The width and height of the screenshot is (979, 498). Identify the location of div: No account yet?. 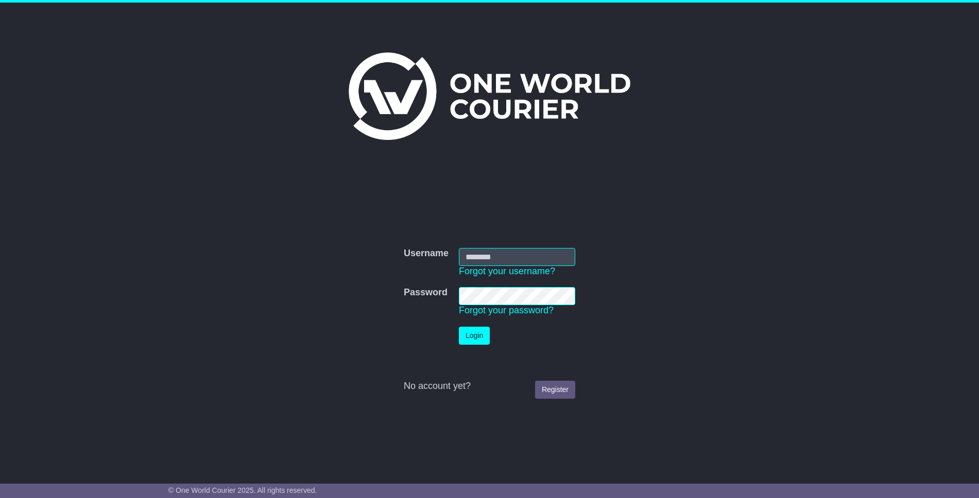
(489, 387).